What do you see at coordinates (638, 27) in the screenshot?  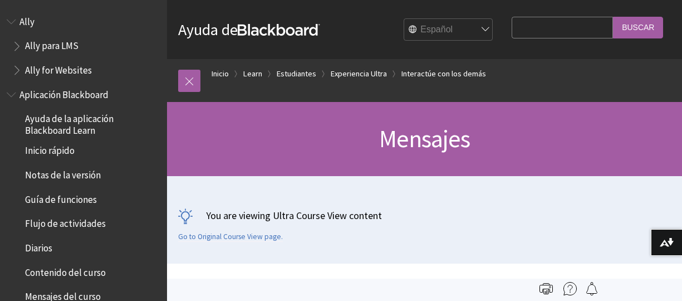 I see `input: Buscar` at bounding box center [638, 27].